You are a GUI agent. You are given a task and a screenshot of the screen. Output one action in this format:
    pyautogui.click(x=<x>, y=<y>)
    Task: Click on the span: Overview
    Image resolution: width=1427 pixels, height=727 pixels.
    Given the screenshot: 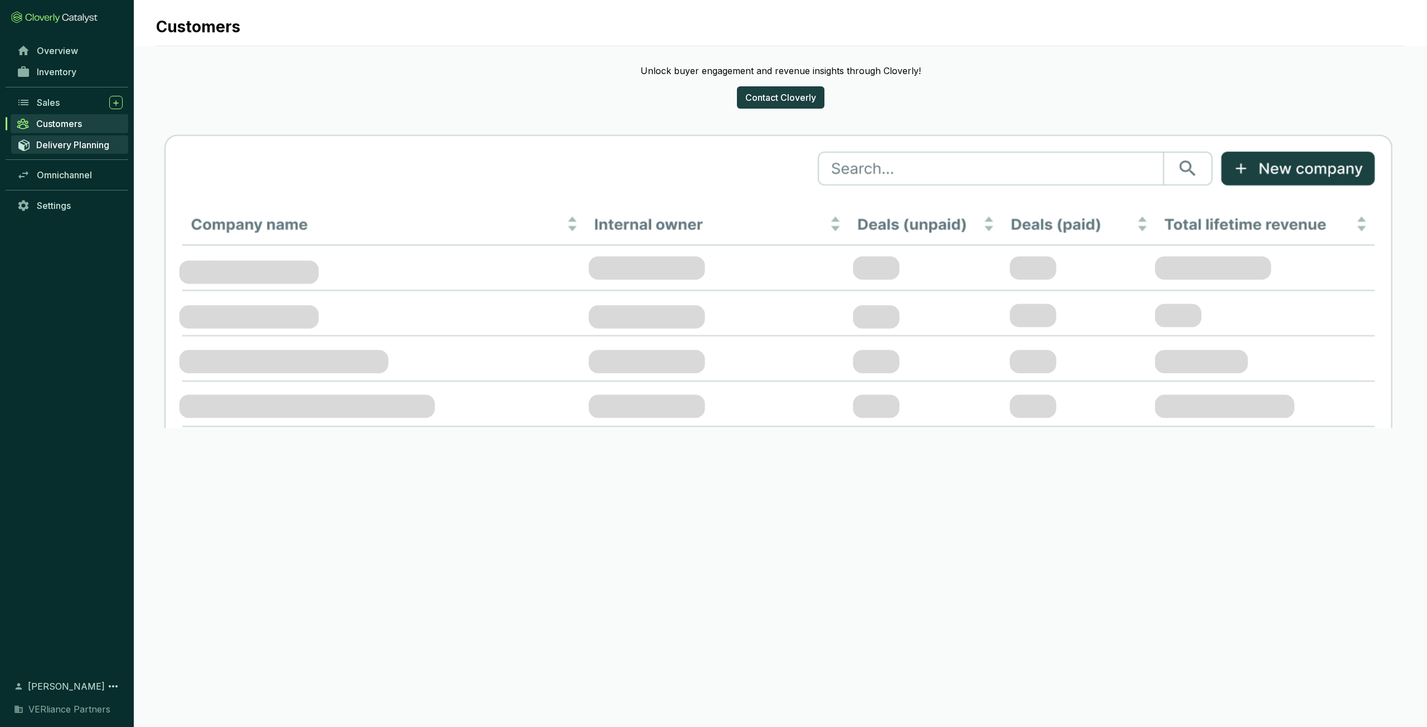 What is the action you would take?
    pyautogui.click(x=57, y=51)
    